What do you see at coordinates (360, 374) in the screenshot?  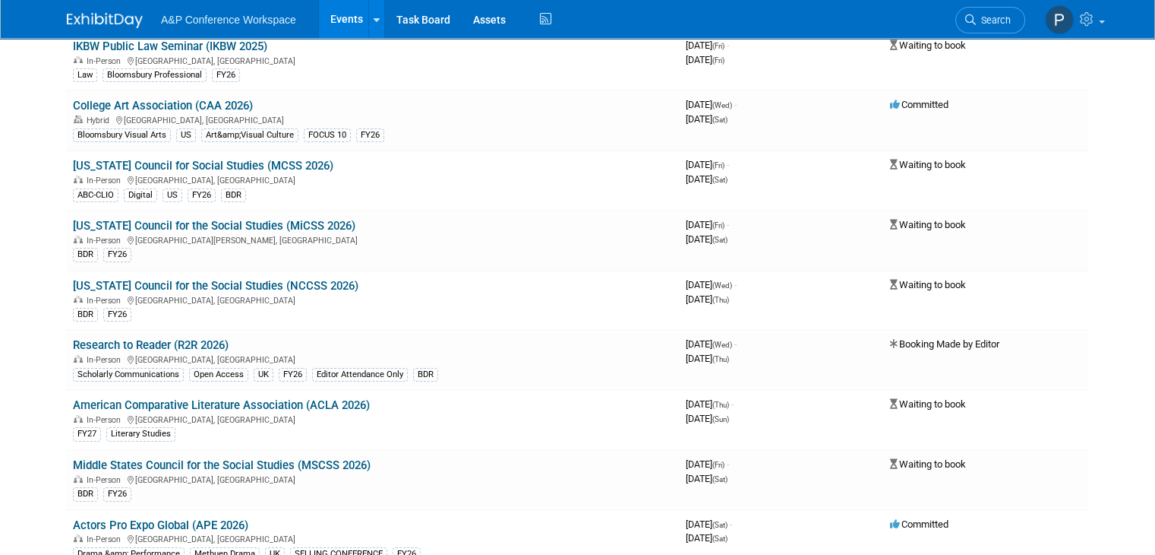 I see `div: Editor Attendance Only` at bounding box center [360, 374].